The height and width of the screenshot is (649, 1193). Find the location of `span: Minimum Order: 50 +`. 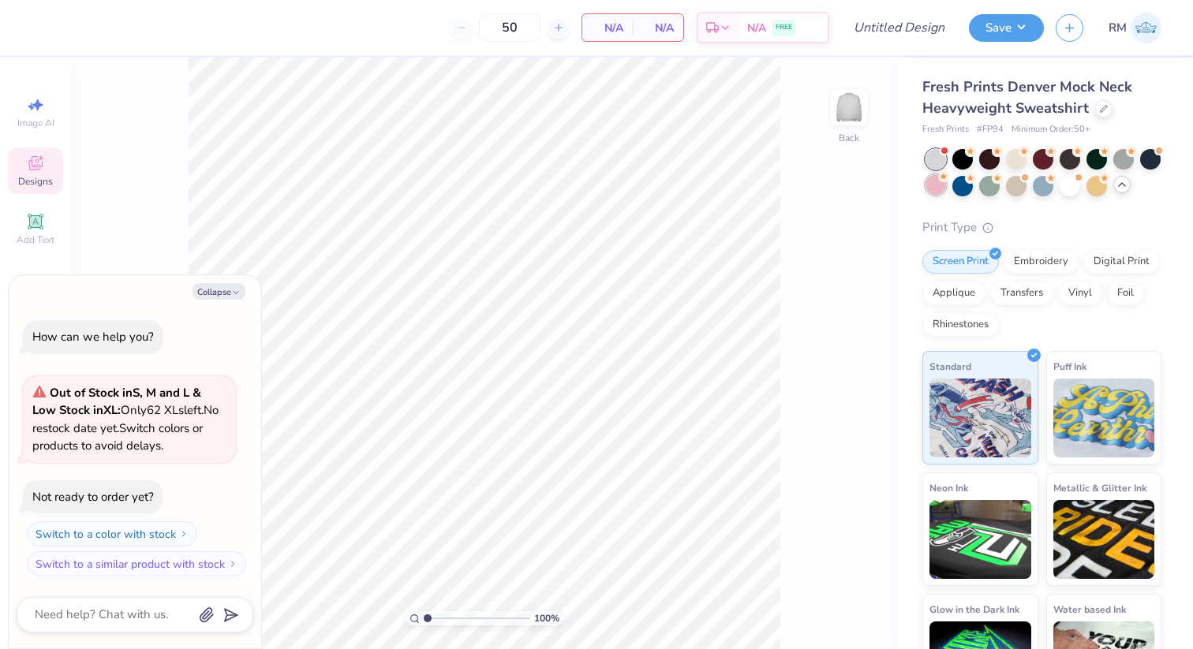

span: Minimum Order: 50 + is located at coordinates (1051, 129).